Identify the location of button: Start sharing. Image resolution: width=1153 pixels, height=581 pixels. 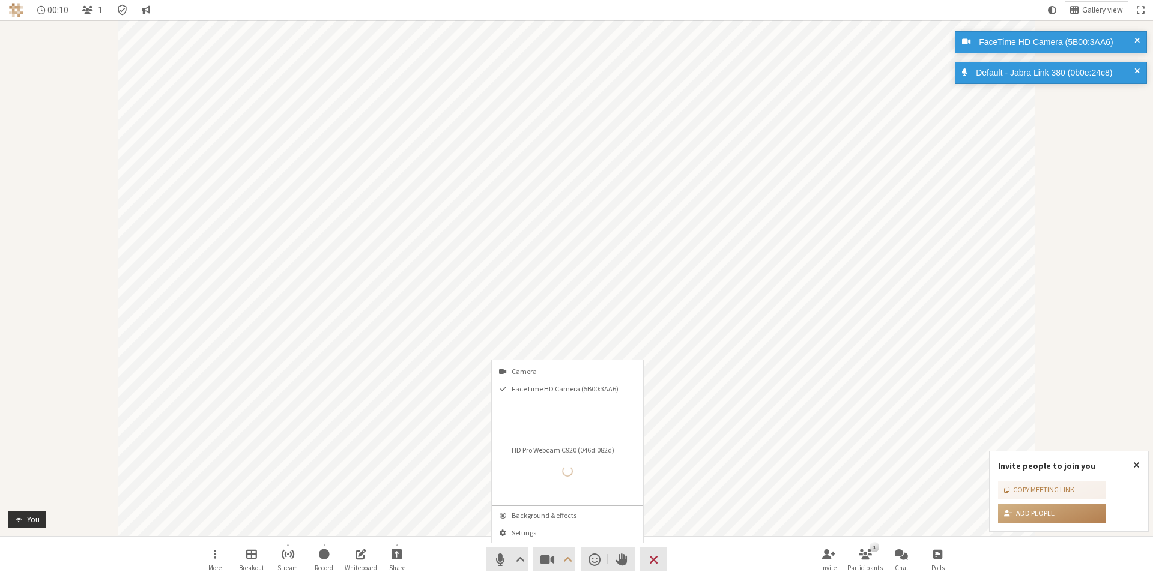
(397, 560).